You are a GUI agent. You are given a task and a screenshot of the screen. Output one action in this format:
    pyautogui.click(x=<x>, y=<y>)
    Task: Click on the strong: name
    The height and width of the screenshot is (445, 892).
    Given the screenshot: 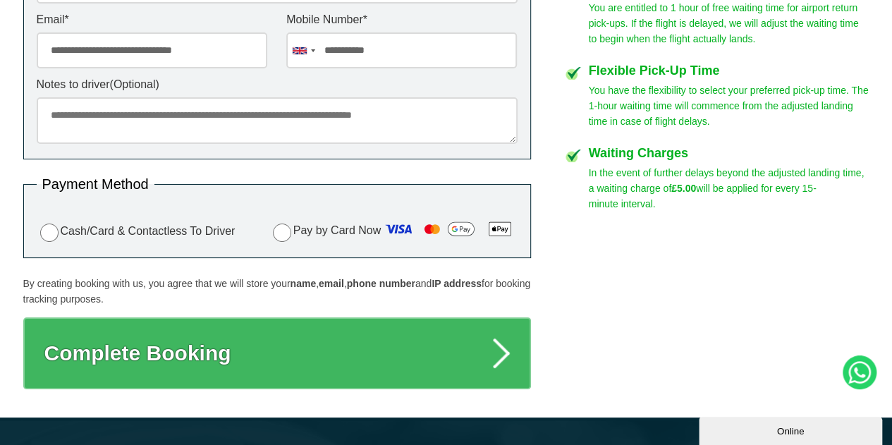 What is the action you would take?
    pyautogui.click(x=302, y=283)
    